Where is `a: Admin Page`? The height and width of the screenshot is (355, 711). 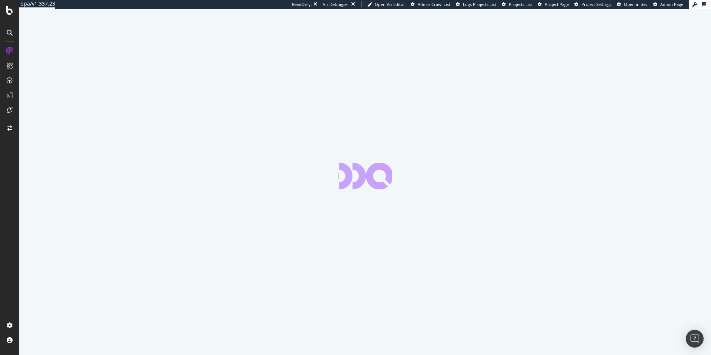
a: Admin Page is located at coordinates (668, 4).